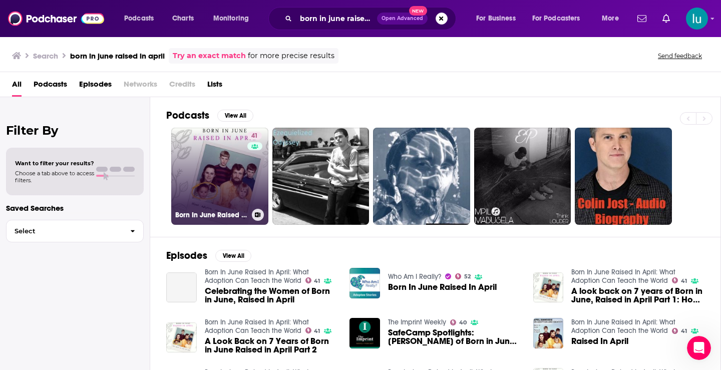  Describe the element at coordinates (188, 115) in the screenshot. I see `h2: Podcasts` at that location.